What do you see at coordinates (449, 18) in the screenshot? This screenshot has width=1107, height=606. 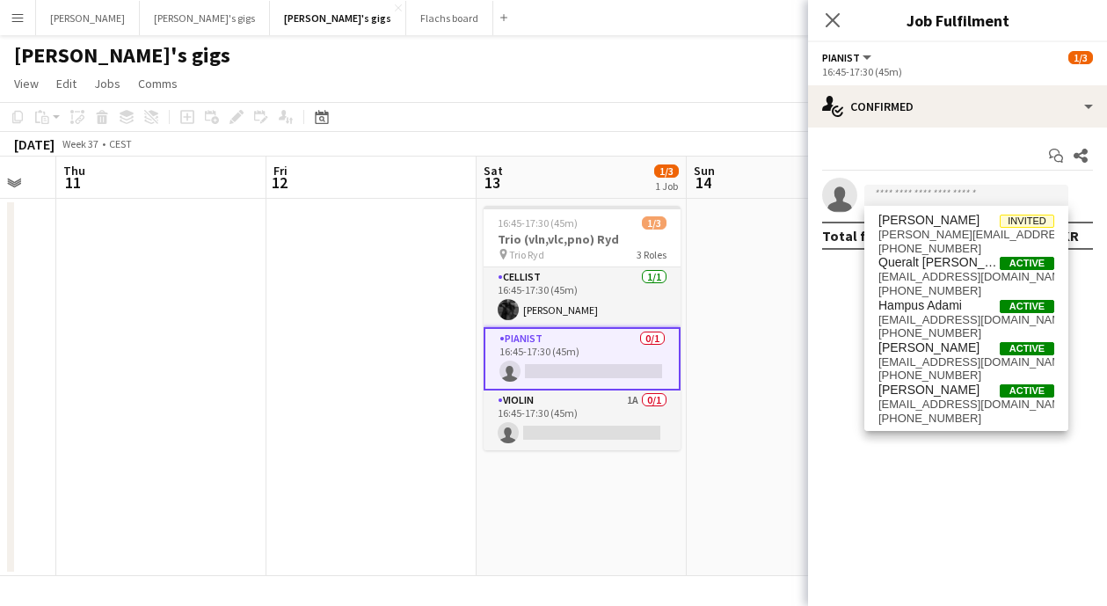 I see `button: Flachs board` at bounding box center [449, 18].